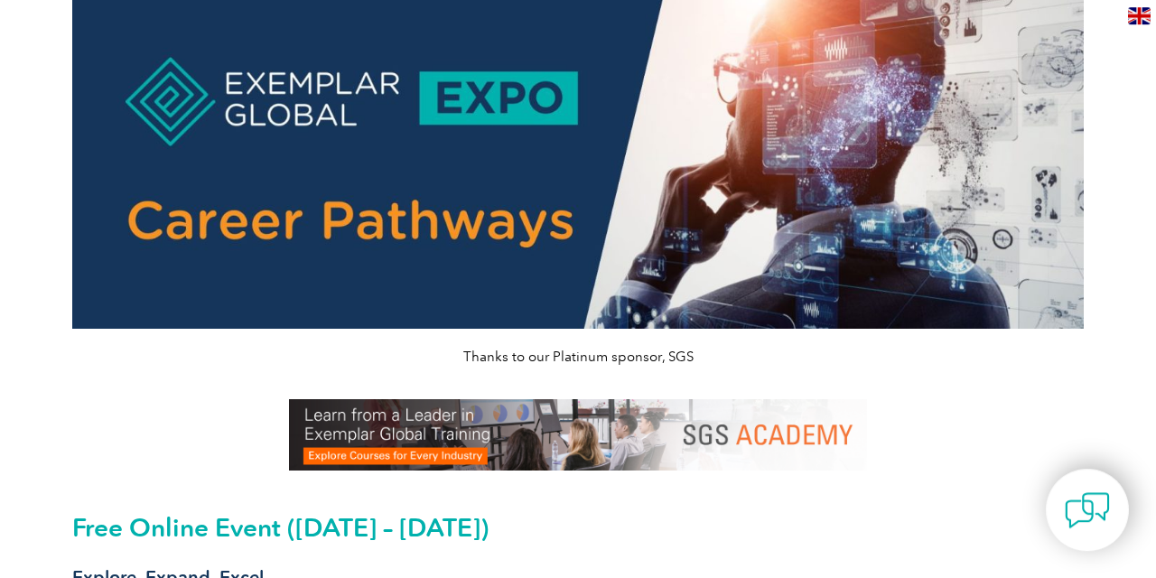  What do you see at coordinates (1139, 15) in the screenshot?
I see `img: en` at bounding box center [1139, 15].